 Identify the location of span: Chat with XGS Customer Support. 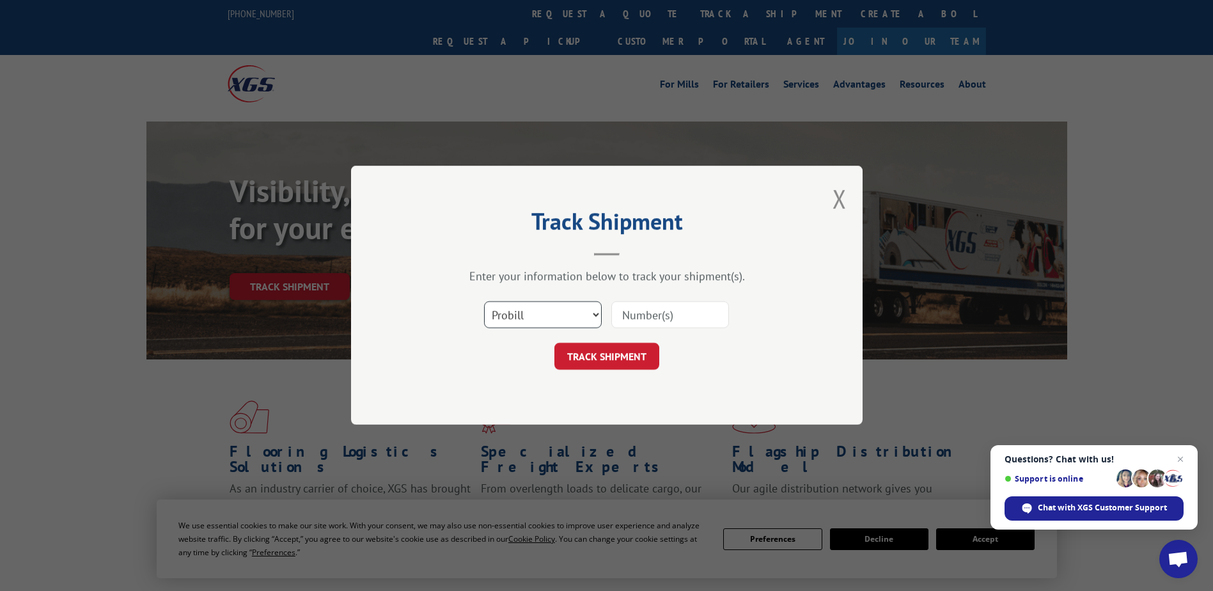
(1103, 508).